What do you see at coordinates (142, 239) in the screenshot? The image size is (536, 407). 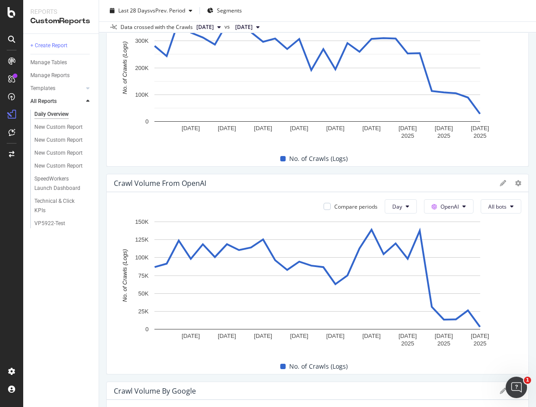 I see `text: 125K` at bounding box center [142, 239].